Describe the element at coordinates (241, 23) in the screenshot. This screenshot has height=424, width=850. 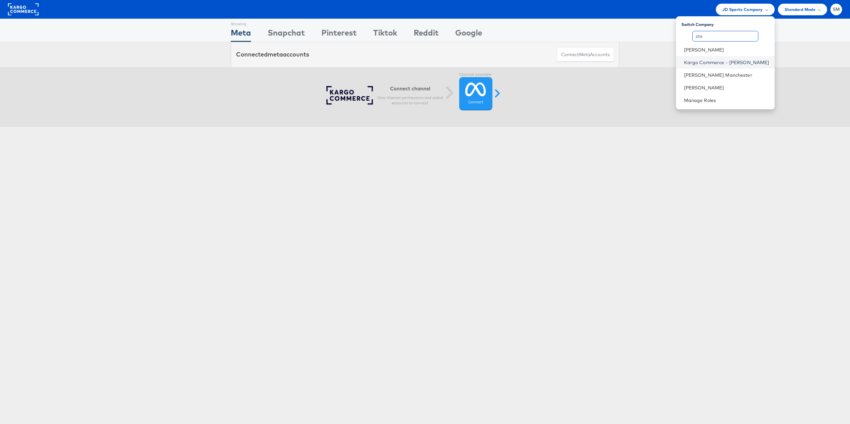
I see `div: Showing` at that location.